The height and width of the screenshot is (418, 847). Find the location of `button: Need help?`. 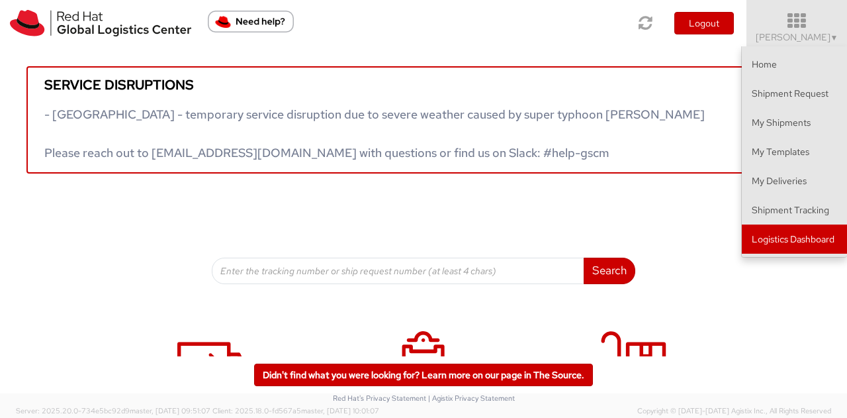

button: Need help? is located at coordinates (251, 21).